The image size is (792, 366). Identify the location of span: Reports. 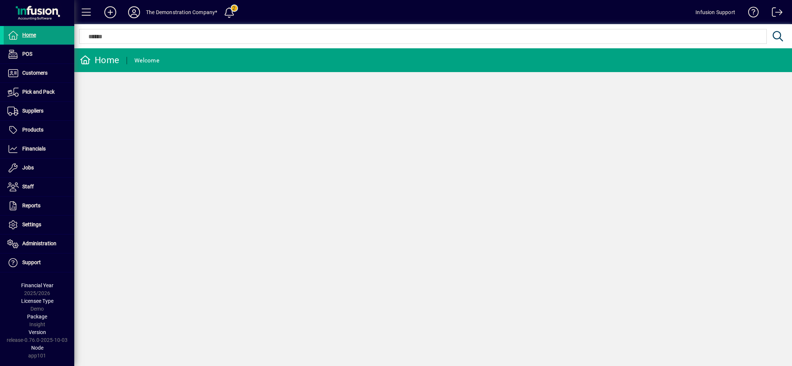
(31, 205).